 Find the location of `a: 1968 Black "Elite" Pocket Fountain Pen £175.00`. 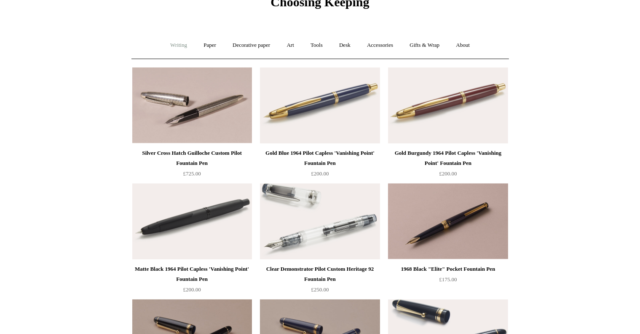

a: 1968 Black "Elite" Pocket Fountain Pen £175.00 is located at coordinates (448, 281).